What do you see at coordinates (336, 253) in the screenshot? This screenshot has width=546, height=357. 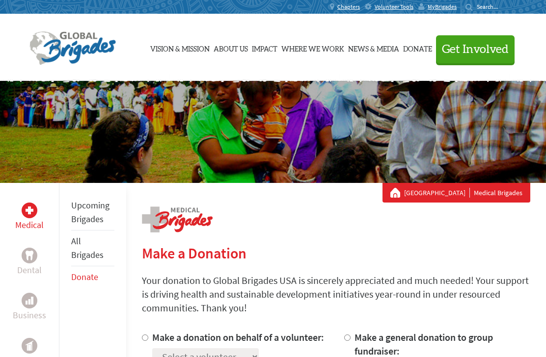 I see `h2: Make a Donation` at bounding box center [336, 253].